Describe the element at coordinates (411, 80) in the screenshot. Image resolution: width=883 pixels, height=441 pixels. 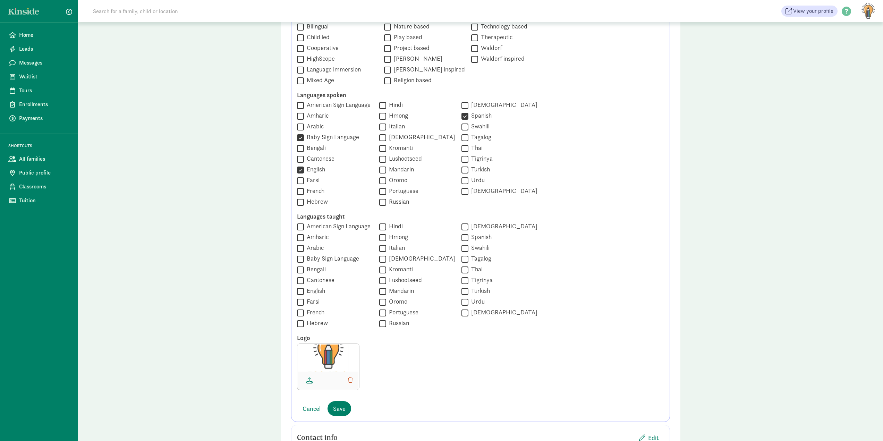
I see `label: Religion based` at that location.